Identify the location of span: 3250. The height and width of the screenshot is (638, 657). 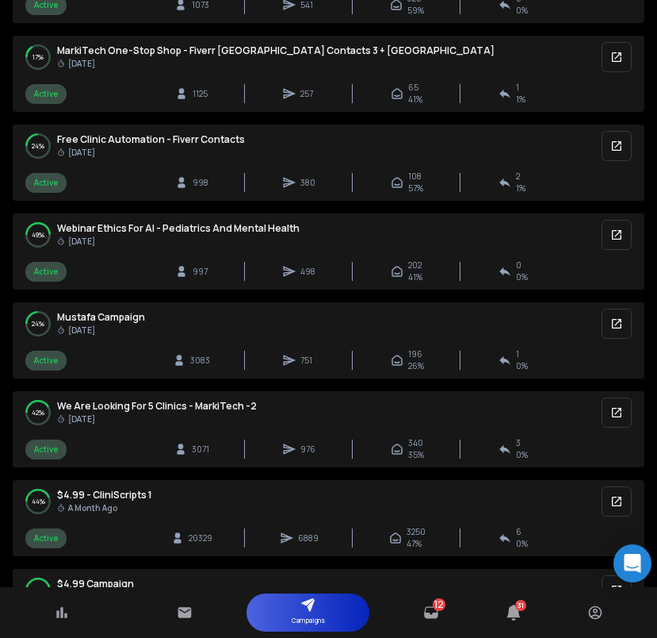
(416, 531).